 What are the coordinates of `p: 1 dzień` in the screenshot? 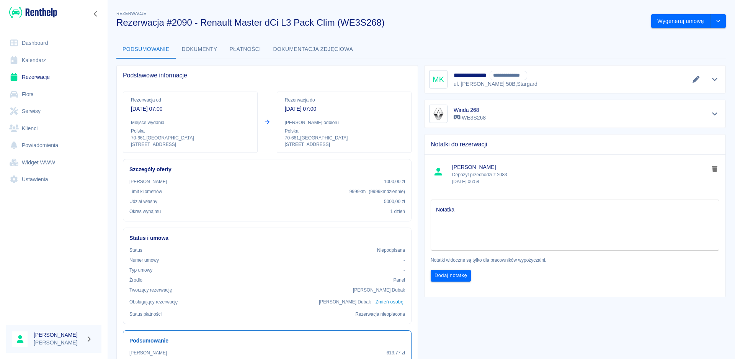 It's located at (398, 211).